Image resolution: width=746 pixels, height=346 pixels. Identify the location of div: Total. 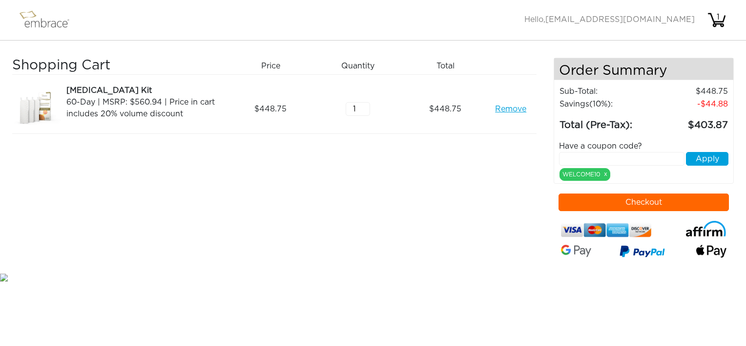
(449, 66).